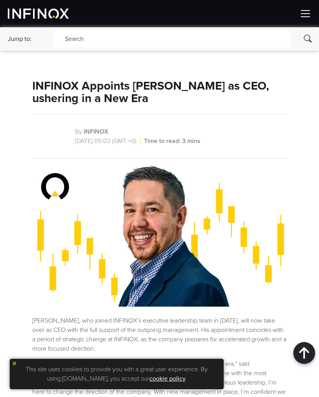 Image resolution: width=319 pixels, height=397 pixels. Describe the element at coordinates (79, 132) in the screenshot. I see `span: By` at that location.